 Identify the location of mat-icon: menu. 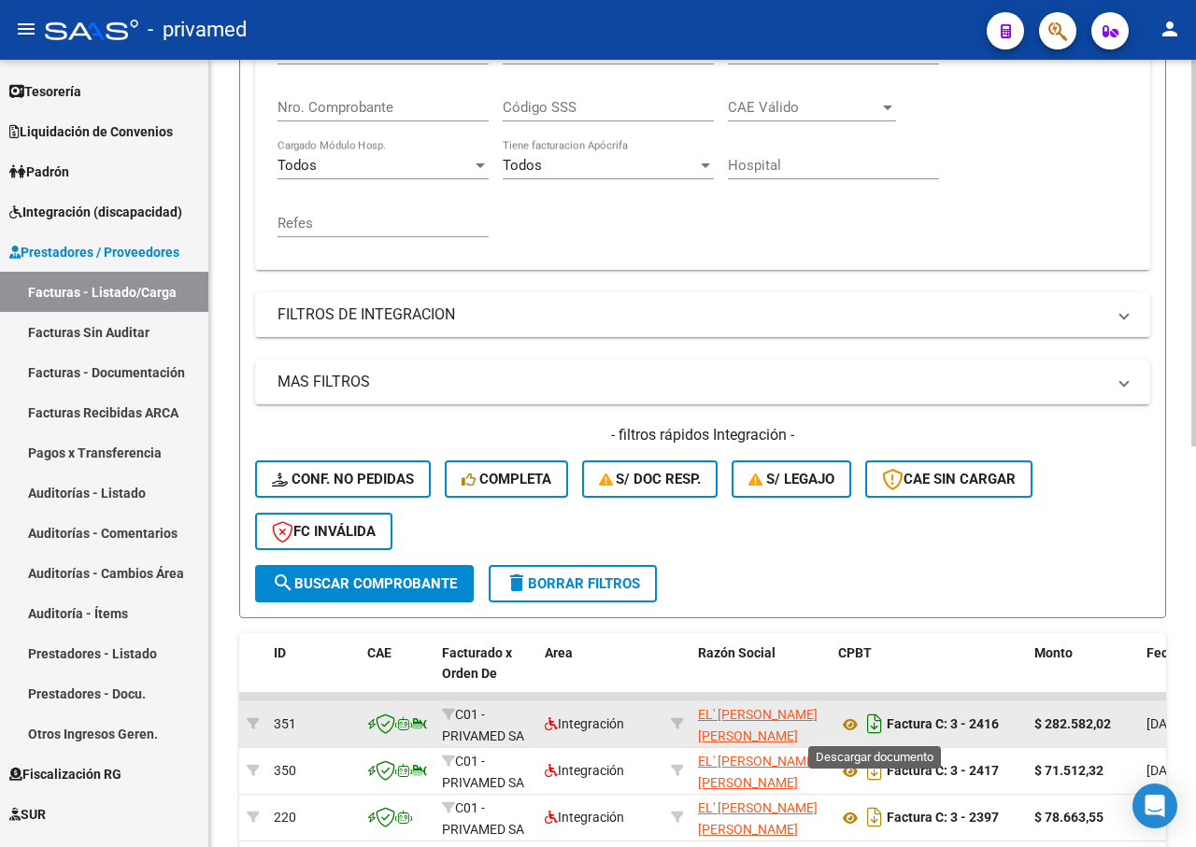
(26, 29).